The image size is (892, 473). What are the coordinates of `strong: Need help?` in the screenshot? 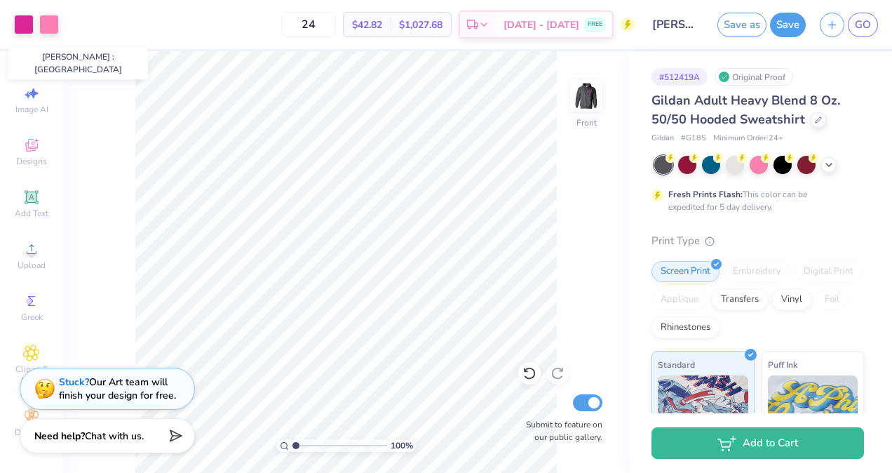 It's located at (60, 436).